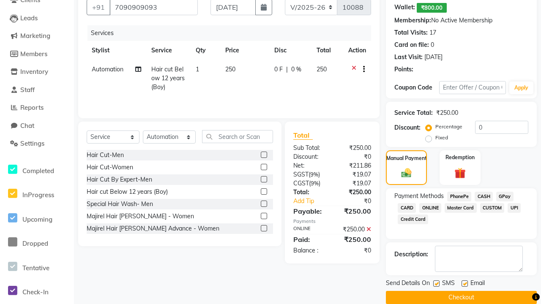 The width and height of the screenshot is (541, 304). I want to click on button: Checkout, so click(461, 298).